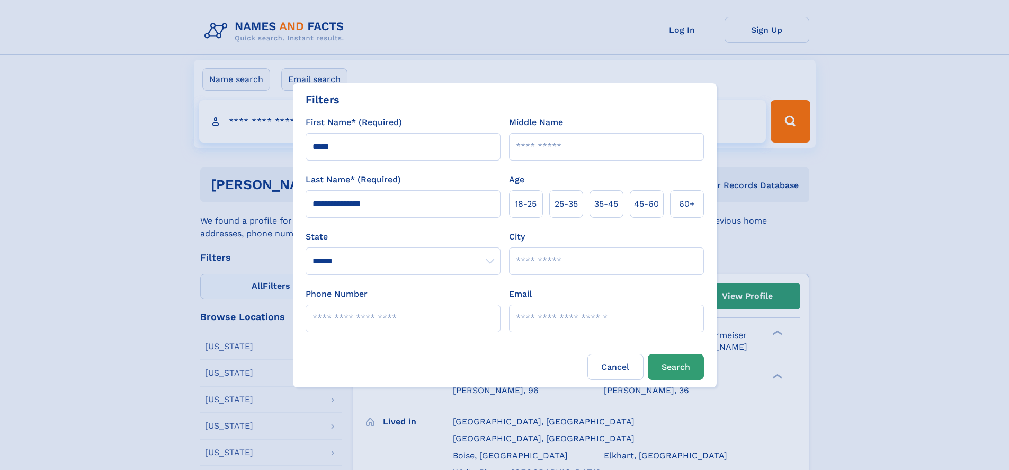  What do you see at coordinates (517, 237) in the screenshot?
I see `label: City` at bounding box center [517, 237].